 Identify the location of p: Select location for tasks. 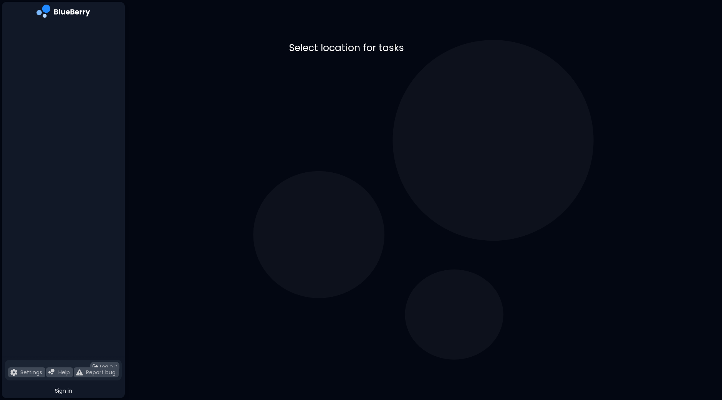
(424, 48).